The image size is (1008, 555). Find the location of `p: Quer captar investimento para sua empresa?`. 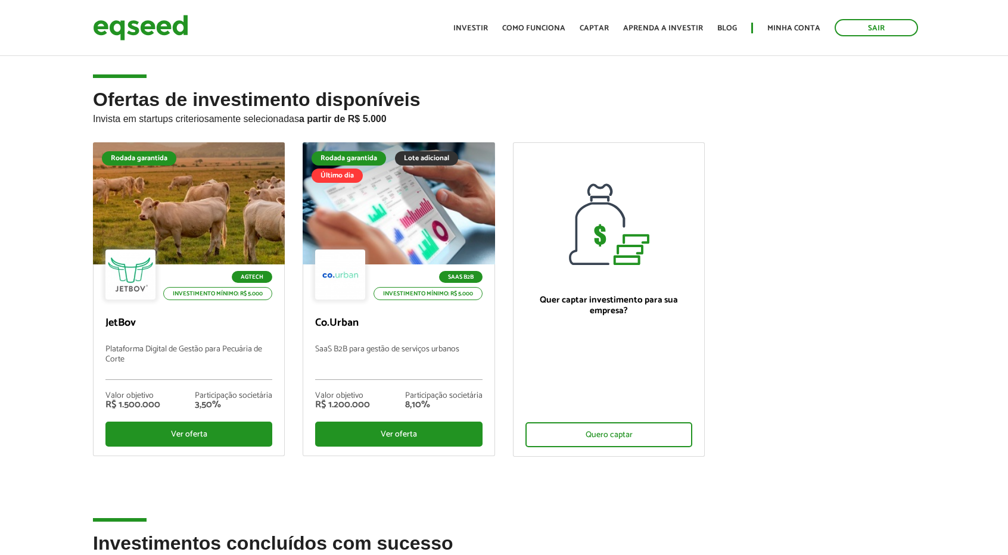

p: Quer captar investimento para sua empresa? is located at coordinates (609, 306).